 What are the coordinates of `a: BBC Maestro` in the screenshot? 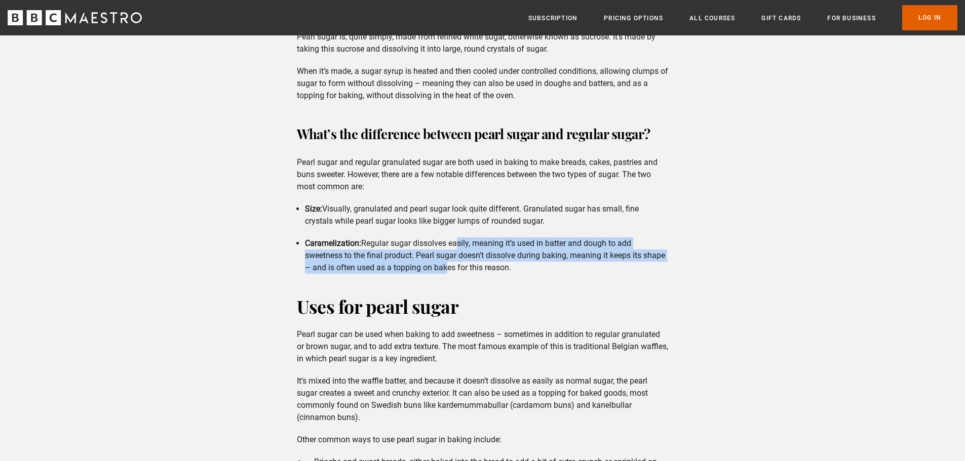 It's located at (74, 18).